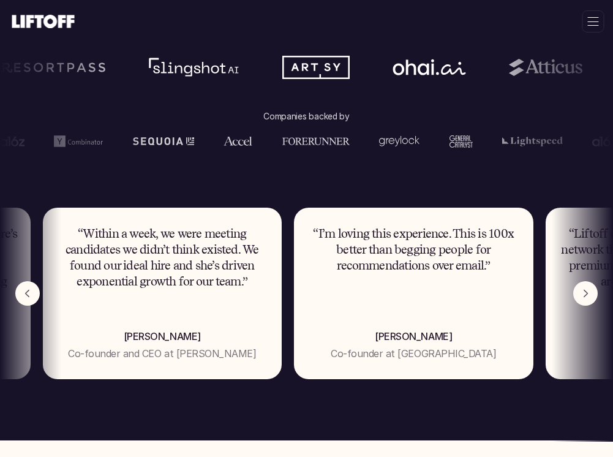 The width and height of the screenshot is (613, 457). I want to click on img: Next Arrow, so click(586, 294).